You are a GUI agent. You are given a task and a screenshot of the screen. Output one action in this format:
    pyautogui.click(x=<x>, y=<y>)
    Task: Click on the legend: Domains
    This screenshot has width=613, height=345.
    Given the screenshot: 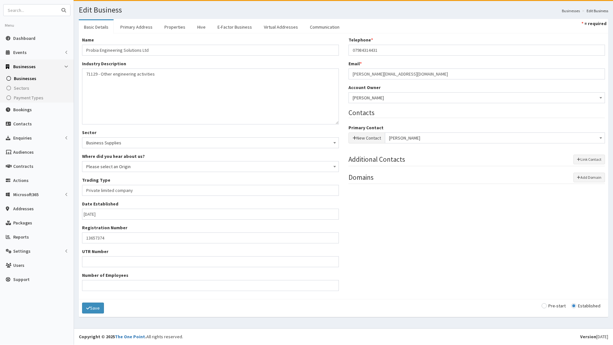 What is the action you would take?
    pyautogui.click(x=477, y=178)
    